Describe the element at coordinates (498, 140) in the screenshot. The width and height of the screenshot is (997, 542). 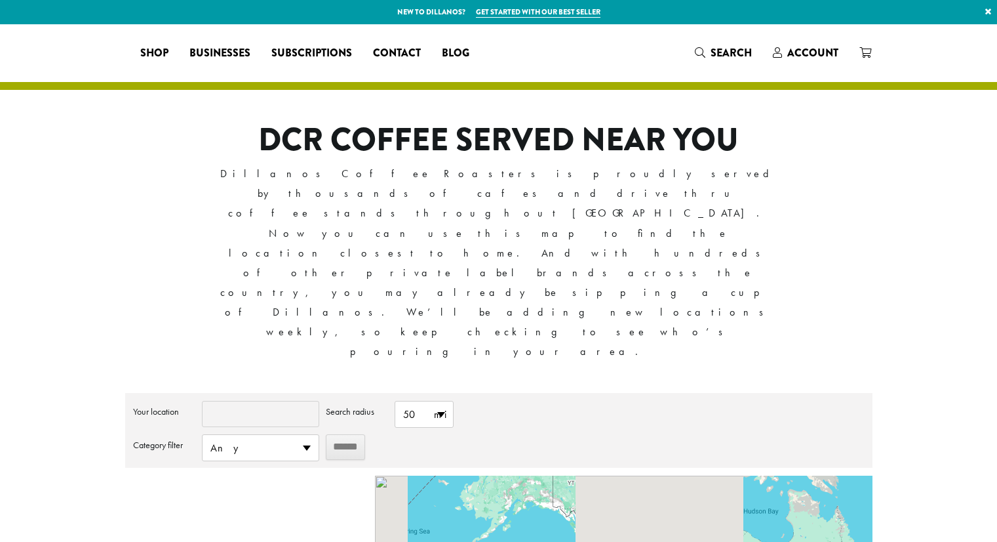
I see `h1: DCR COFFEE SERVED NEAR YOU` at that location.